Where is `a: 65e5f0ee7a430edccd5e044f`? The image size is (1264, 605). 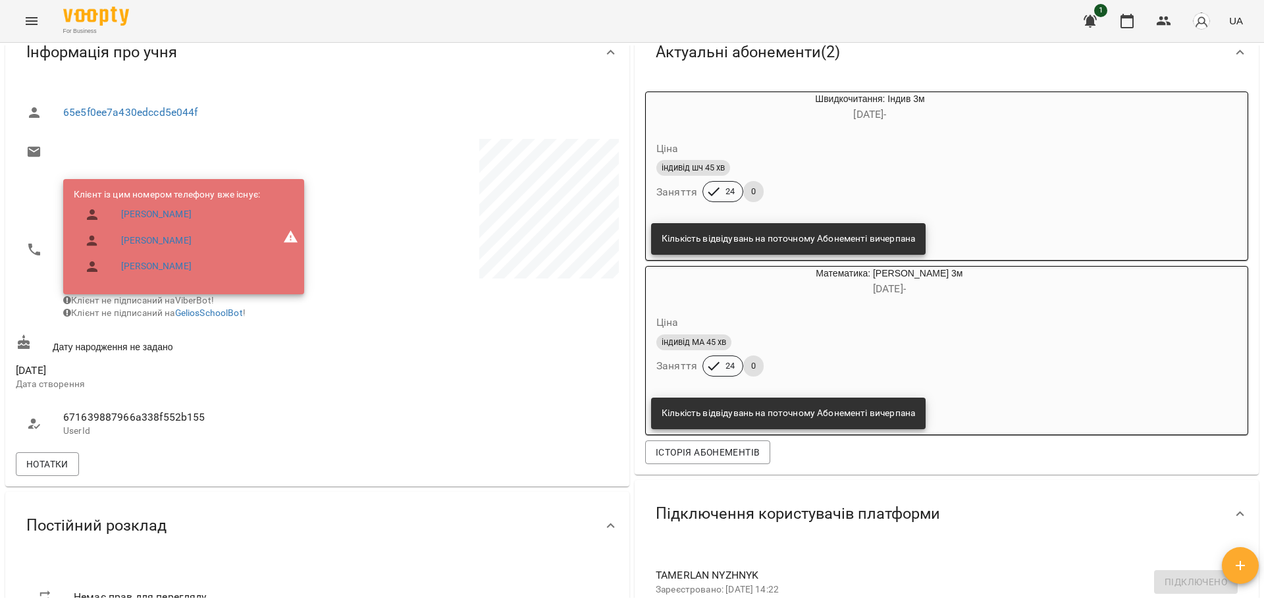
a: 65e5f0ee7a430edccd5e044f is located at coordinates (130, 112).